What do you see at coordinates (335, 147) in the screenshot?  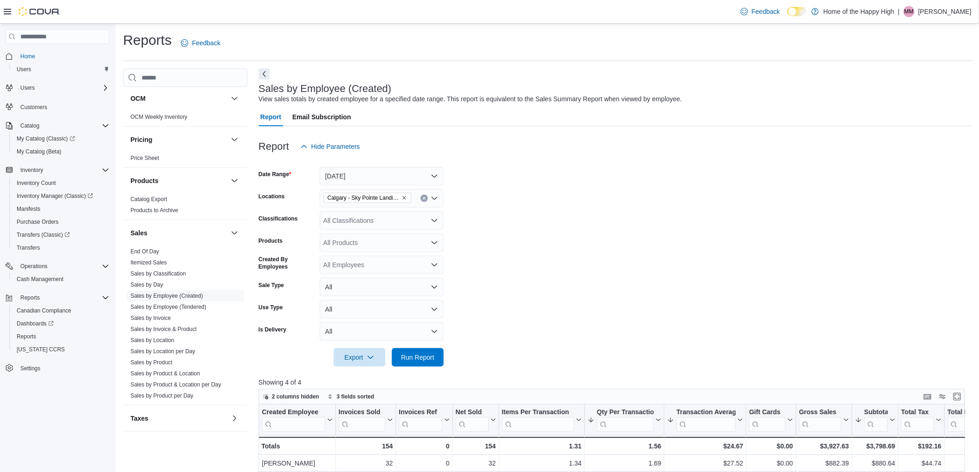 I see `span: Hide Parameters` at bounding box center [335, 147].